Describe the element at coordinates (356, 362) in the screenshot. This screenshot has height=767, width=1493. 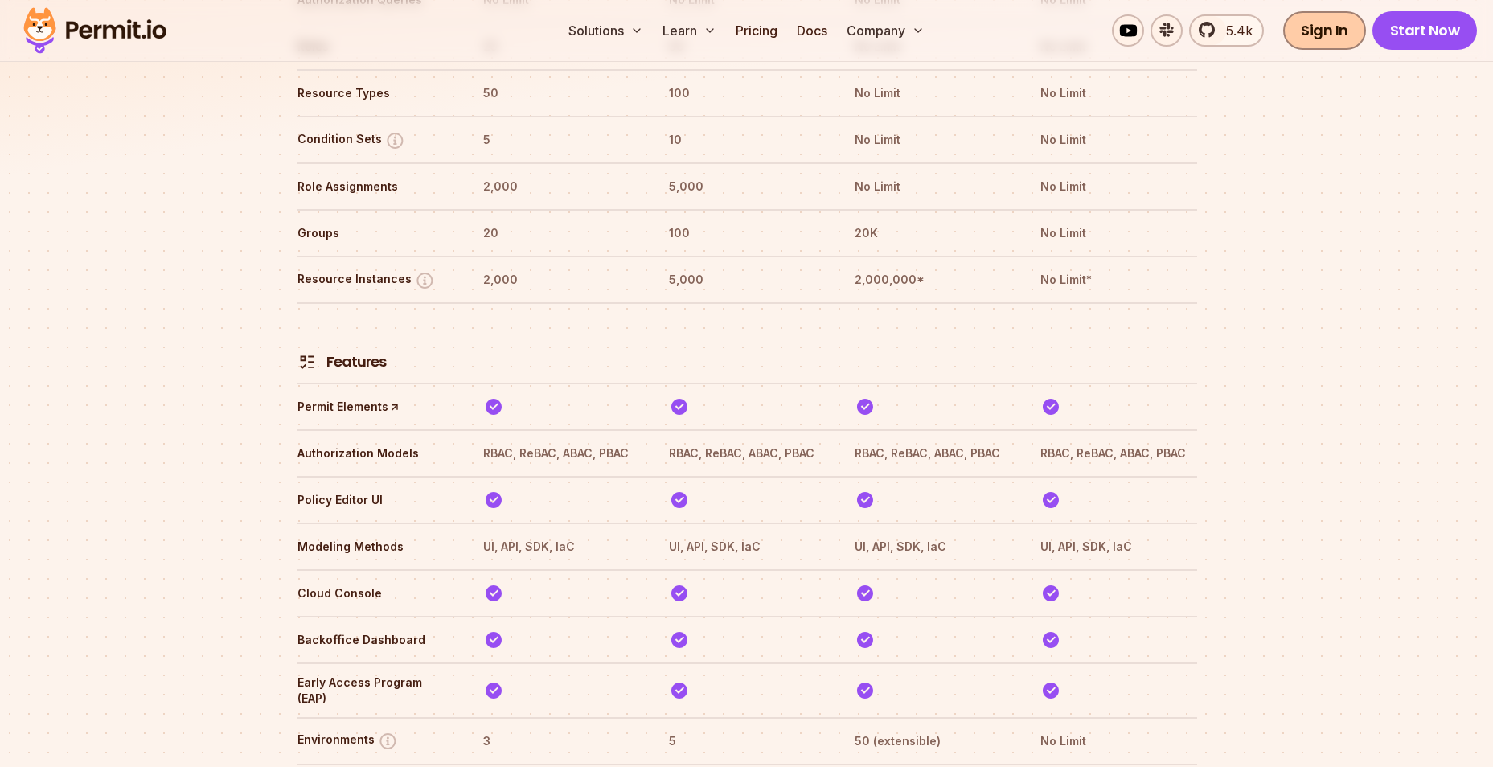
I see `h4: Features` at that location.